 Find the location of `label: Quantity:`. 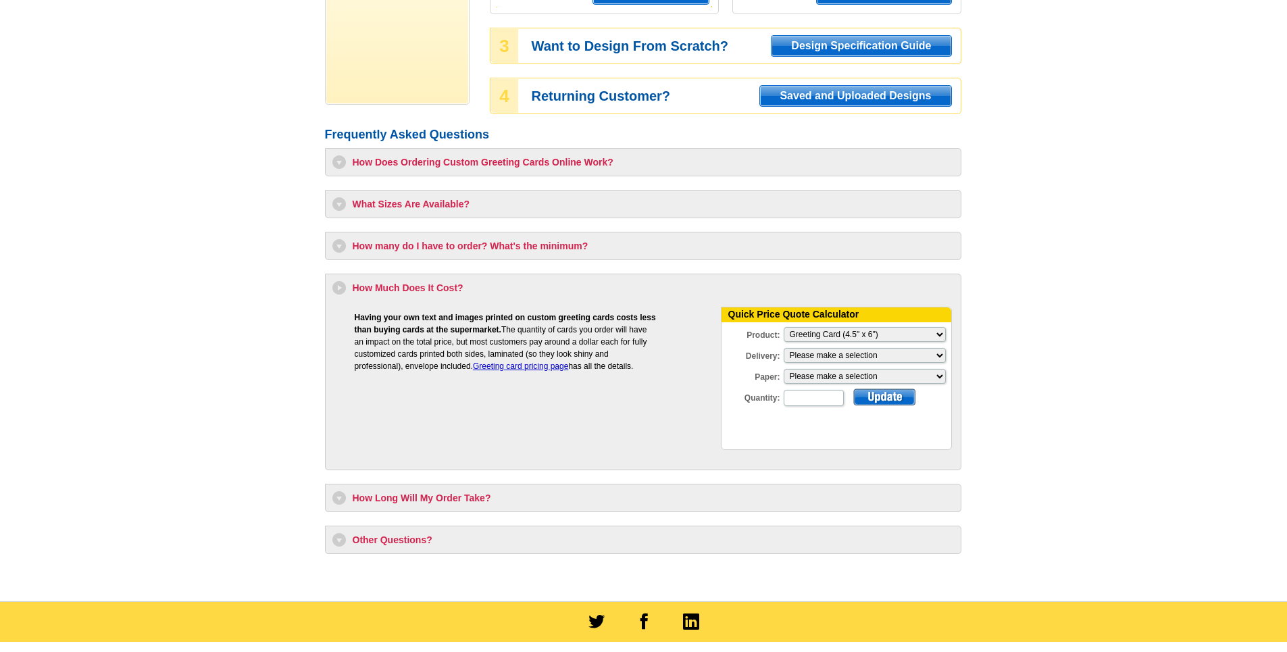

label: Quantity: is located at coordinates (752, 396).